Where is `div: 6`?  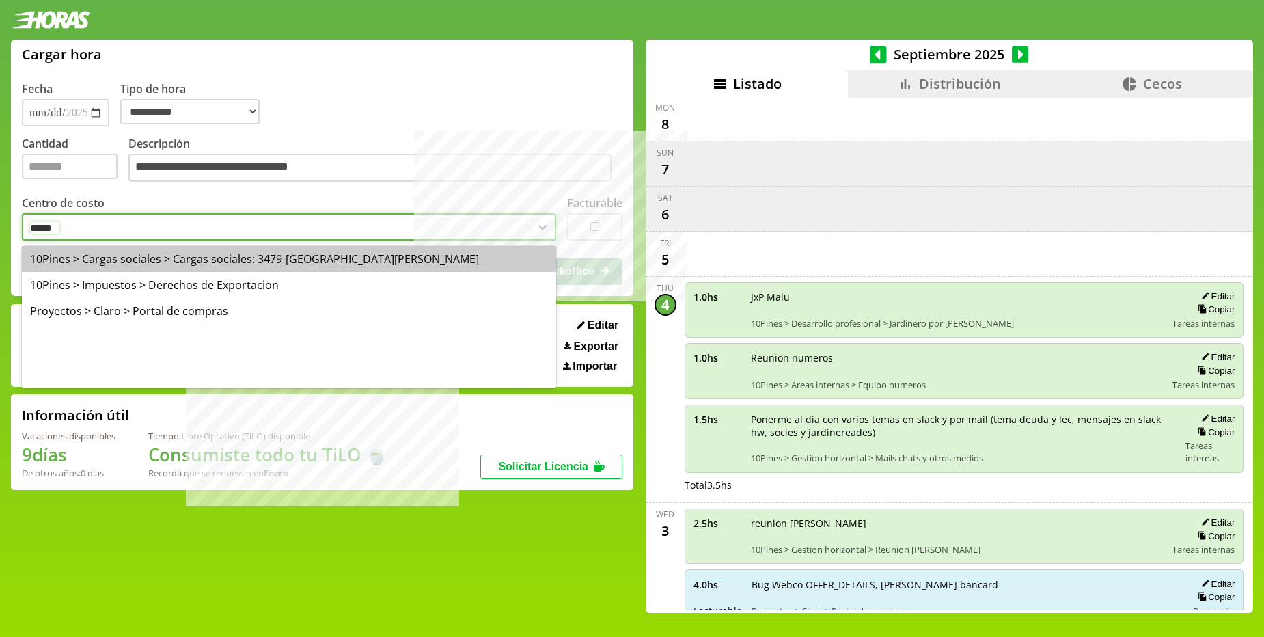
div: 6 is located at coordinates (666, 215).